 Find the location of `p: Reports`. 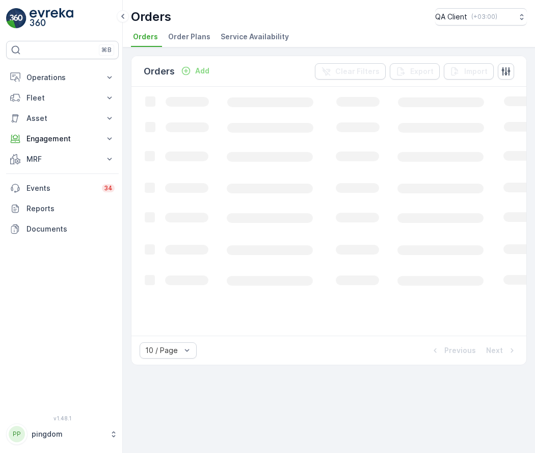

p: Reports is located at coordinates (70, 208).